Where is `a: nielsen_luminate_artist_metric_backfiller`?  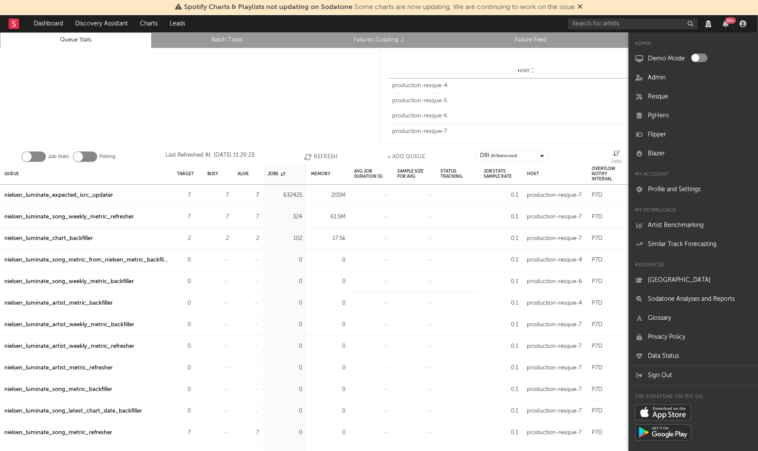 a: nielsen_luminate_artist_metric_backfiller is located at coordinates (58, 304).